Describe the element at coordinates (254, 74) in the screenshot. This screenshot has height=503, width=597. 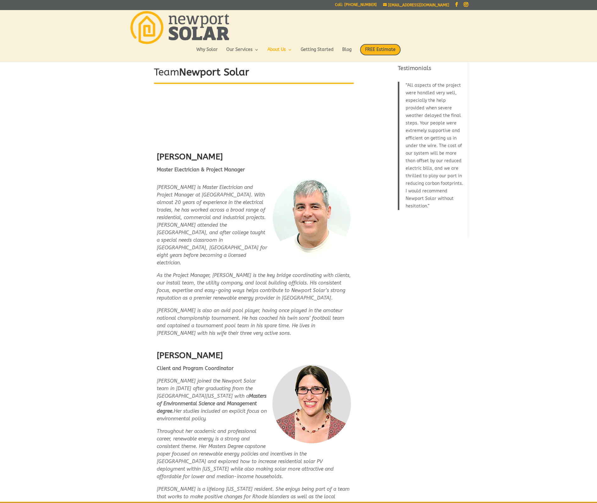
I see `h1: Team` at that location.